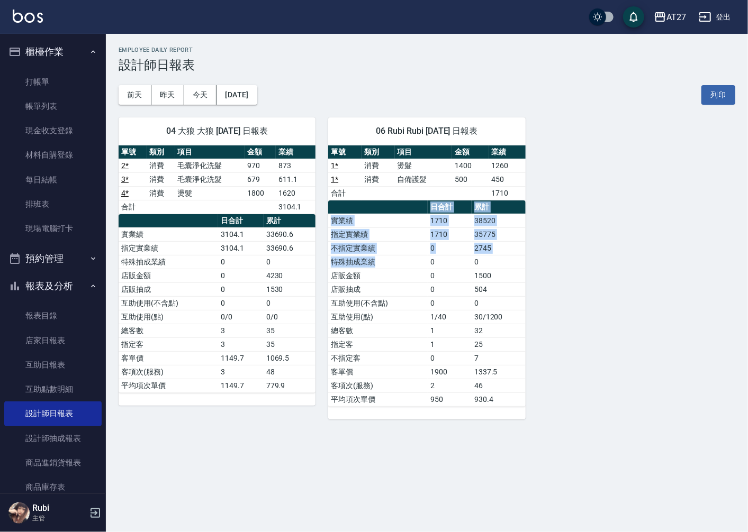 This screenshot has width=748, height=532. I want to click on td: 504, so click(498, 289).